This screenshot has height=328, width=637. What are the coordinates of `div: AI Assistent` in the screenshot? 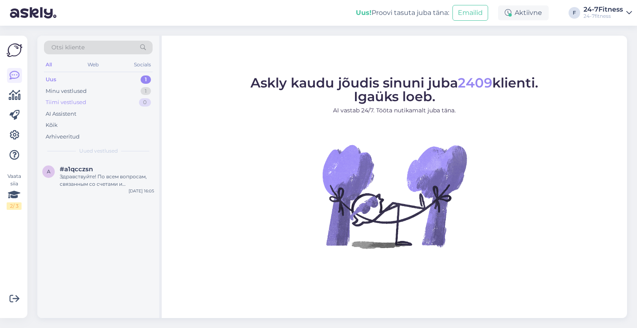 It's located at (61, 114).